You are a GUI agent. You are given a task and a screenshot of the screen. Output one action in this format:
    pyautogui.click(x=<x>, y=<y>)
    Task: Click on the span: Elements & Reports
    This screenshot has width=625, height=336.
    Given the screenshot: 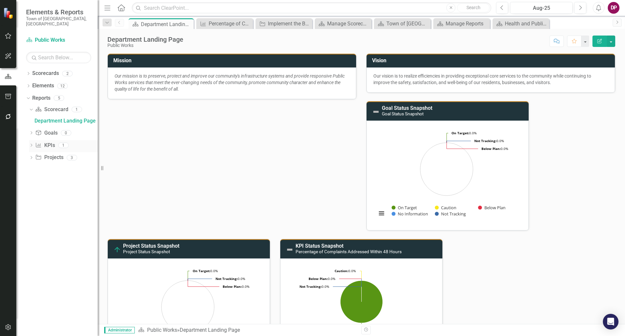 What is the action you would take?
    pyautogui.click(x=59, y=12)
    